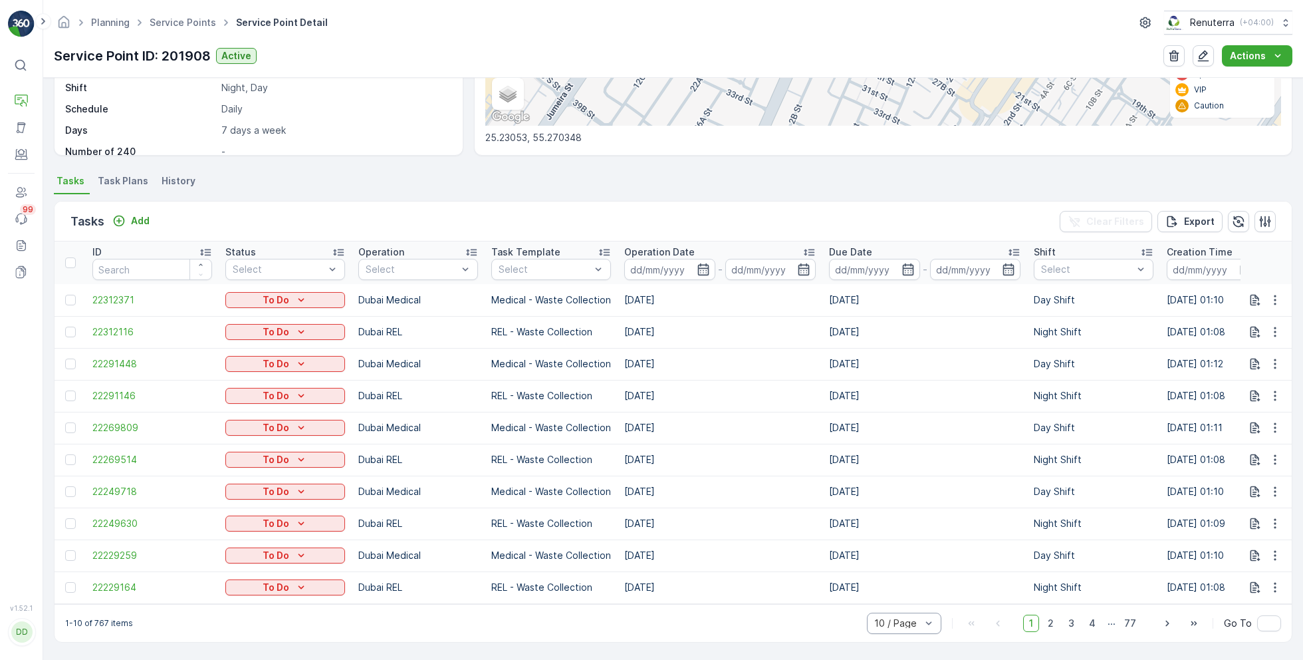 This screenshot has height=660, width=1303. I want to click on p: 1-10 of 767 items, so click(99, 623).